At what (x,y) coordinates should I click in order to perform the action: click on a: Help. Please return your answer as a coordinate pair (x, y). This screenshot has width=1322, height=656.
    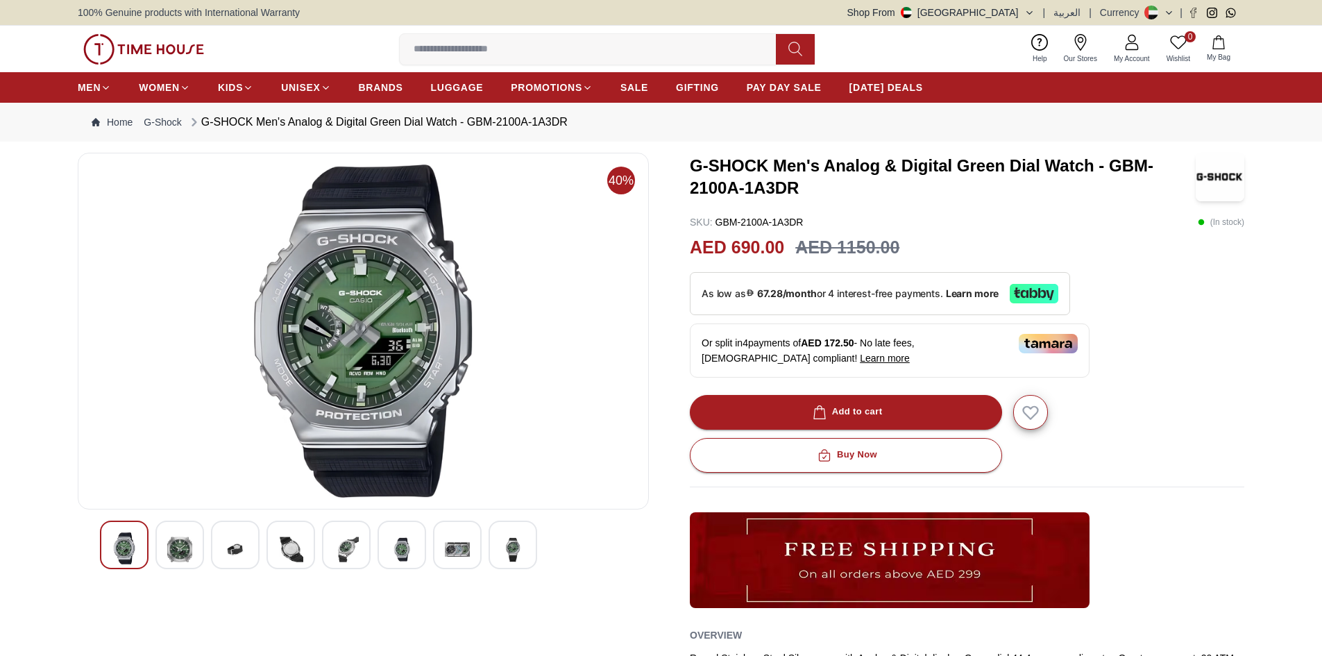
    Looking at the image, I should click on (1039, 49).